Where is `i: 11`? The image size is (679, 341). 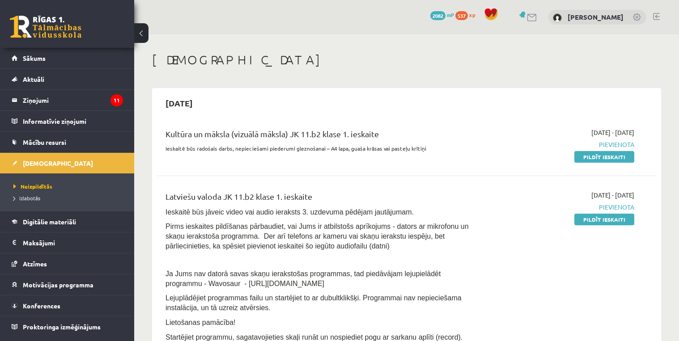 i: 11 is located at coordinates (117, 100).